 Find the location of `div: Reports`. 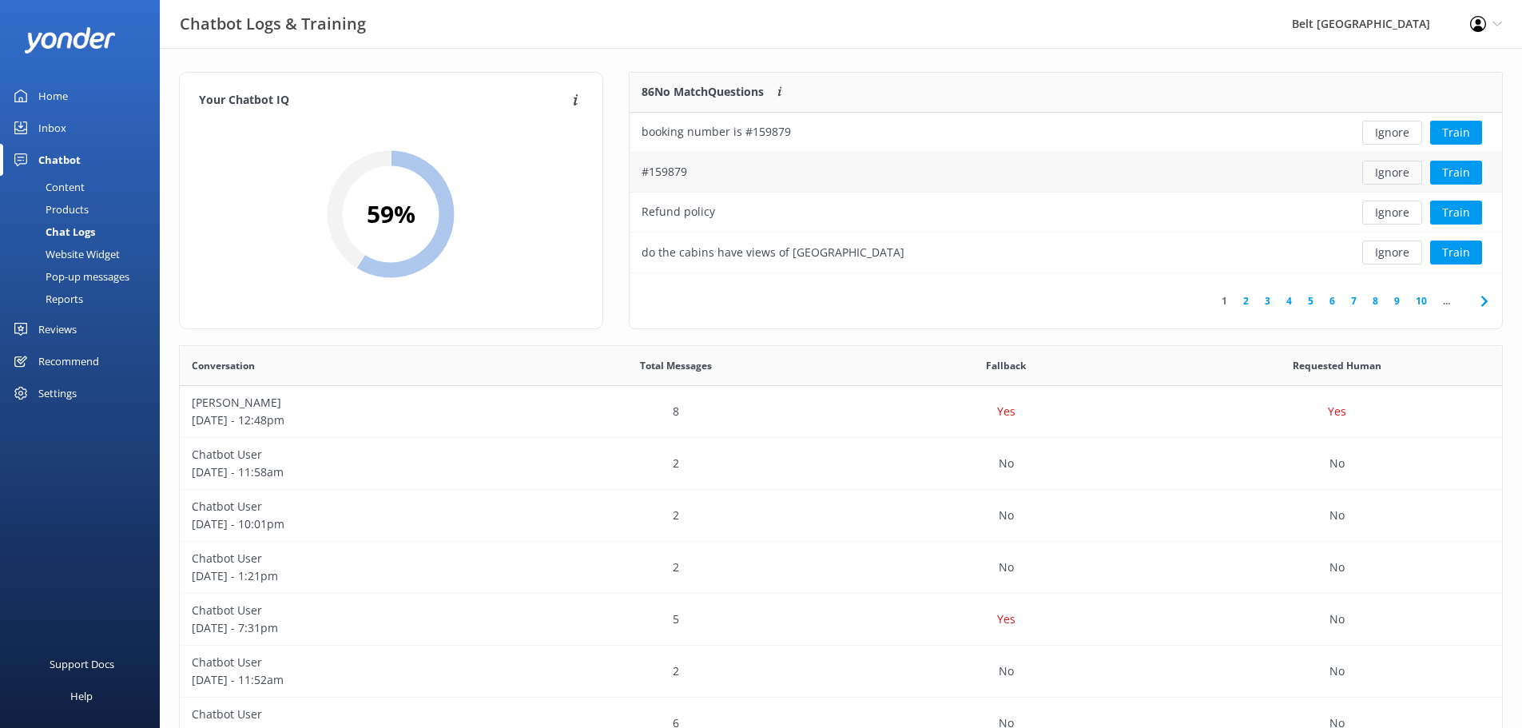

div: Reports is located at coordinates (46, 299).